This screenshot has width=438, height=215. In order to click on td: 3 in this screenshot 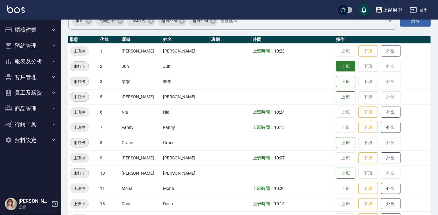, I will do `click(109, 81)`.